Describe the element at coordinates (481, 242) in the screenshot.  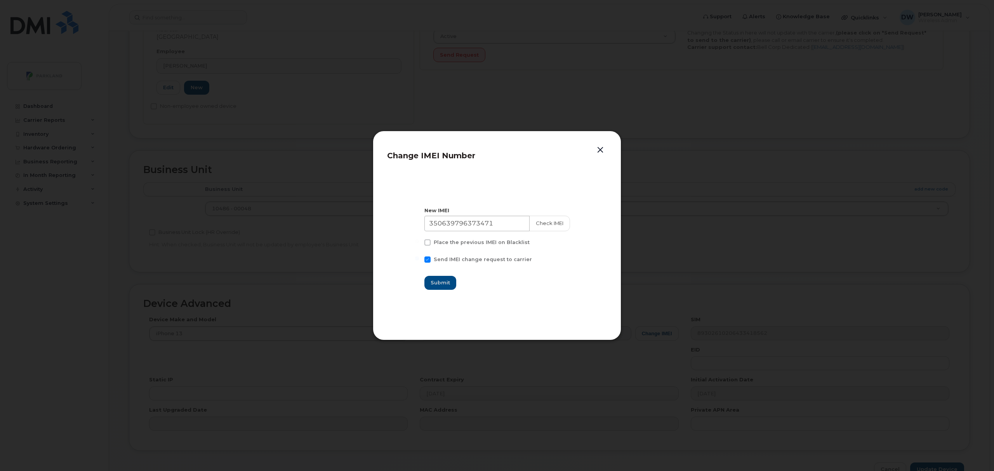
I see `span: Place the previous IMEI on Blacklist` at that location.